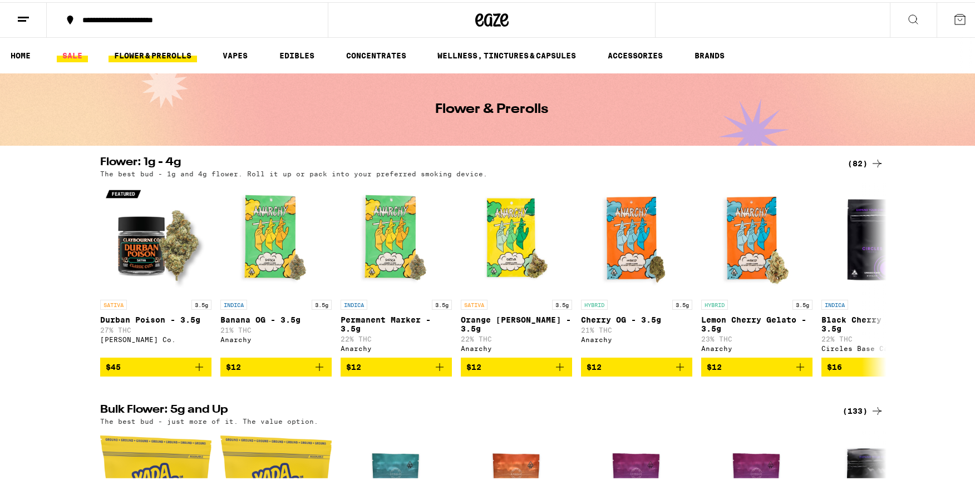 The width and height of the screenshot is (975, 480). Describe the element at coordinates (156, 236) in the screenshot. I see `img: Claybourne Co. - Durban Poison - 3.5g` at that location.